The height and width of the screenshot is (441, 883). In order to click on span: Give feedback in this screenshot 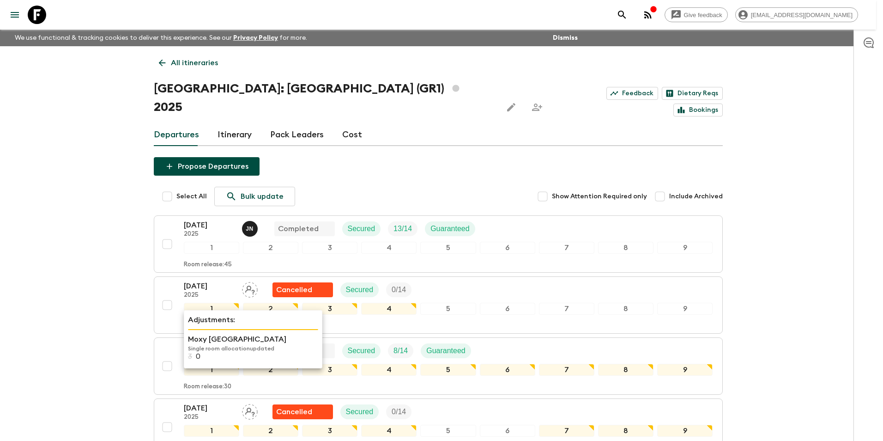, I will do `click(703, 15)`.